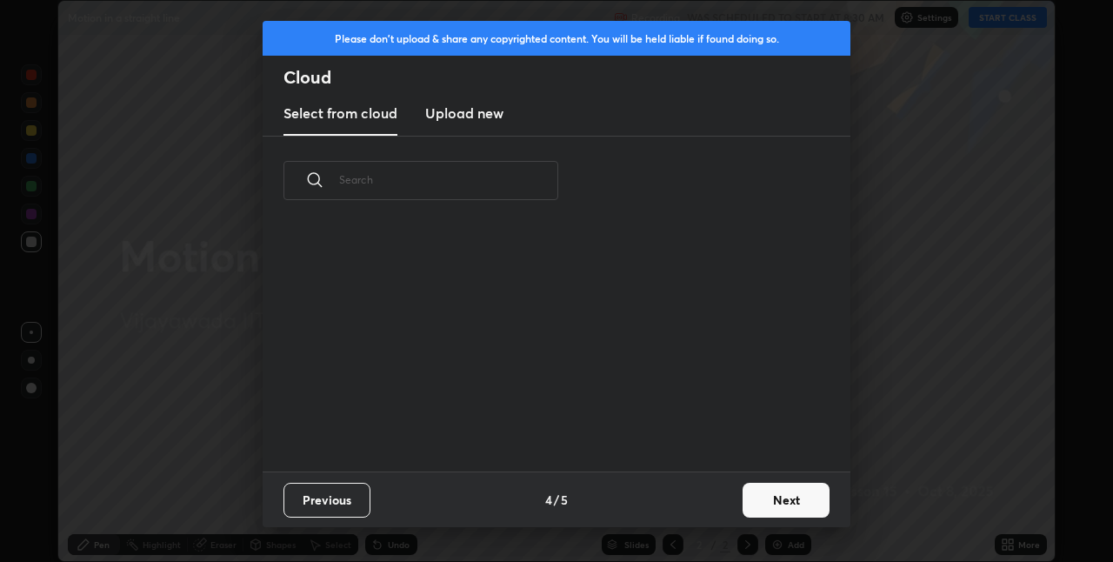 The width and height of the screenshot is (1113, 562). What do you see at coordinates (549, 499) in the screenshot?
I see `h4: 4` at bounding box center [549, 499].